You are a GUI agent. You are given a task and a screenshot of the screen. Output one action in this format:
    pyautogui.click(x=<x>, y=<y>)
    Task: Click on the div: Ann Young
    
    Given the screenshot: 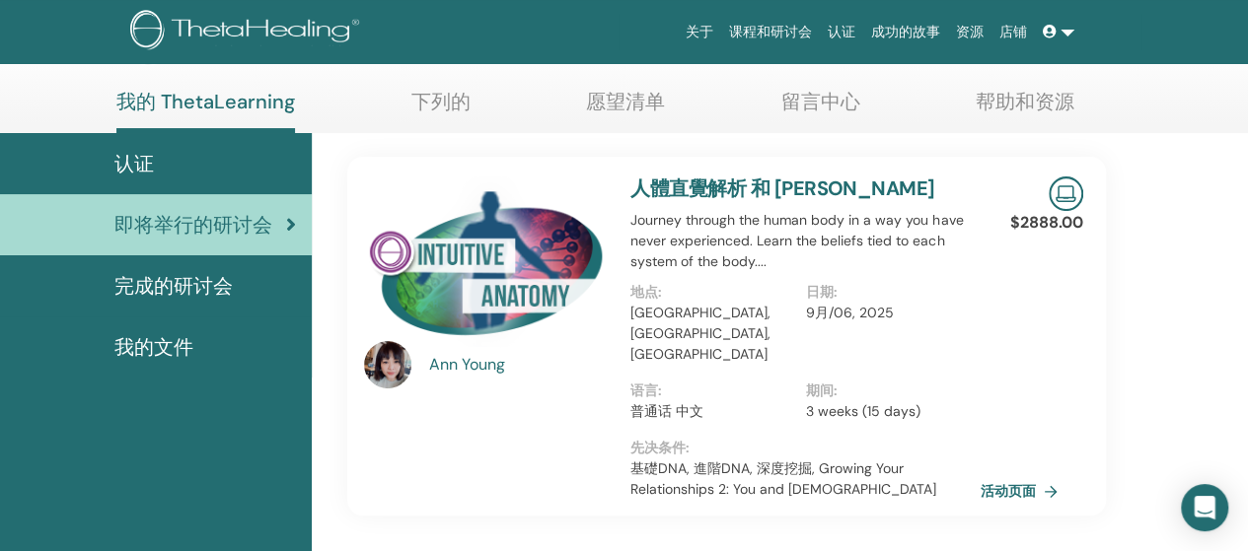 What is the action you would take?
    pyautogui.click(x=520, y=365)
    